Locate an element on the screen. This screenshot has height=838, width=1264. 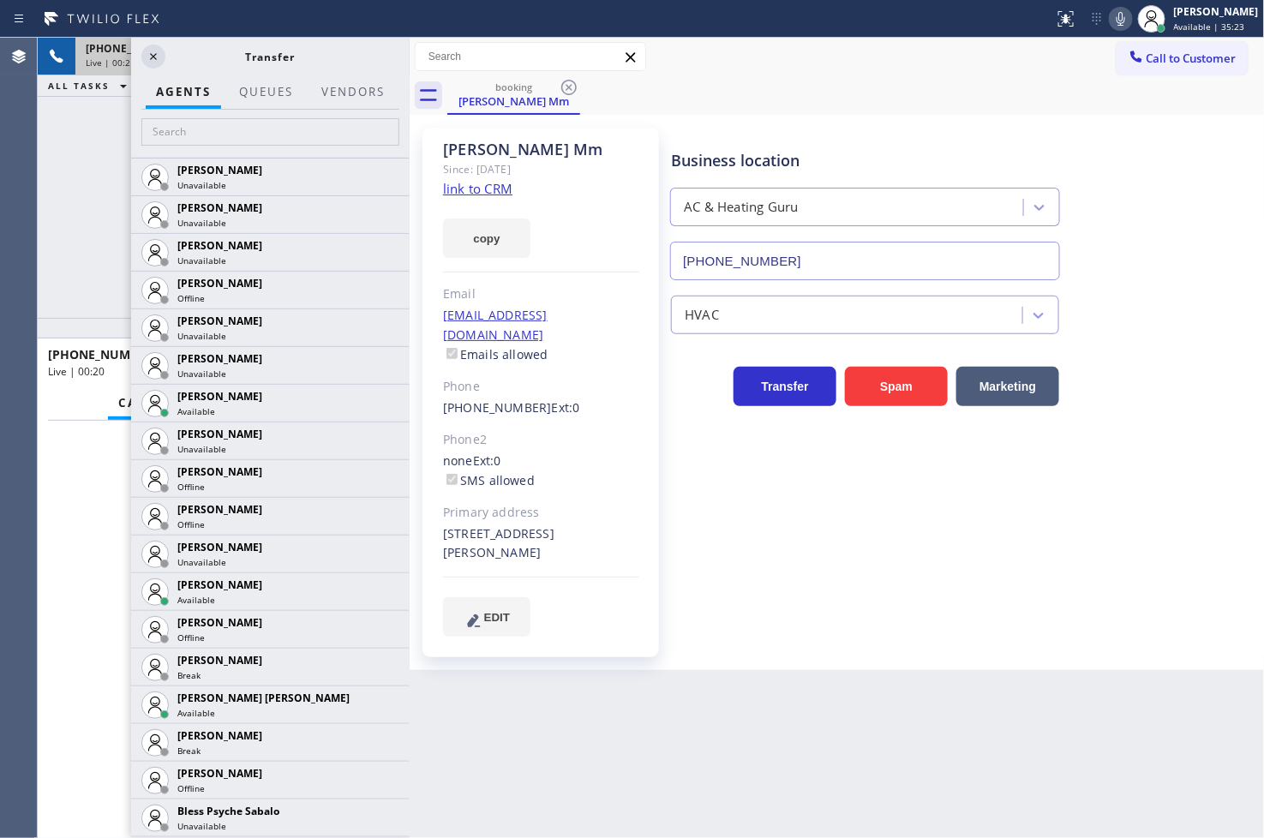
button: Call is located at coordinates (136, 403).